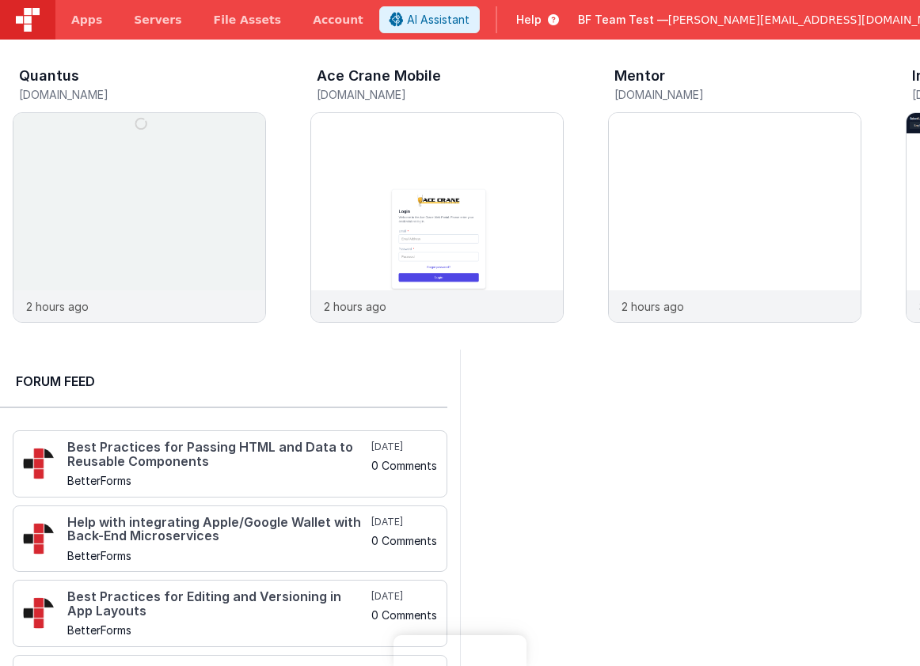 The height and width of the screenshot is (666, 920). Describe the element at coordinates (639, 76) in the screenshot. I see `h3: Mentor` at that location.